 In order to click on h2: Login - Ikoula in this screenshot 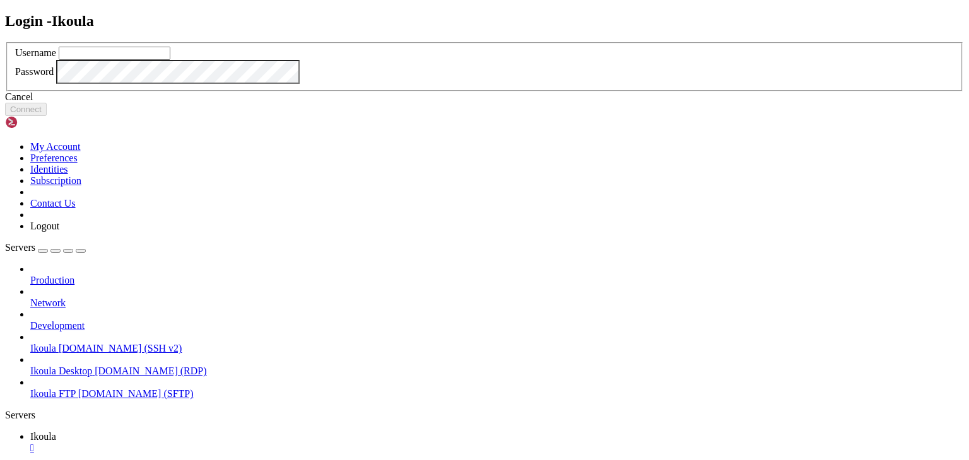, I will do `click(484, 21)`.